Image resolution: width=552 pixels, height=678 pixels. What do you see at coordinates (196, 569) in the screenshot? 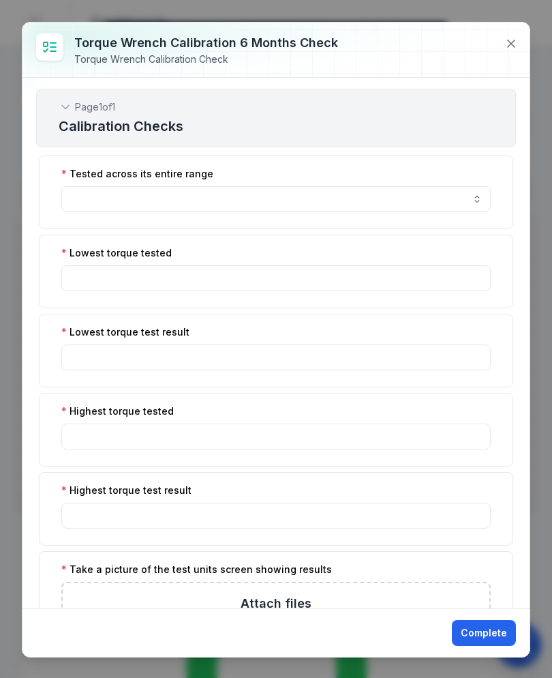
I see `label: Take a picture of the test units screen showing results` at bounding box center [196, 569].